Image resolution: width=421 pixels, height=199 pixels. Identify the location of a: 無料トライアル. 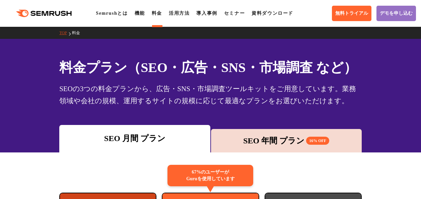
(352, 13).